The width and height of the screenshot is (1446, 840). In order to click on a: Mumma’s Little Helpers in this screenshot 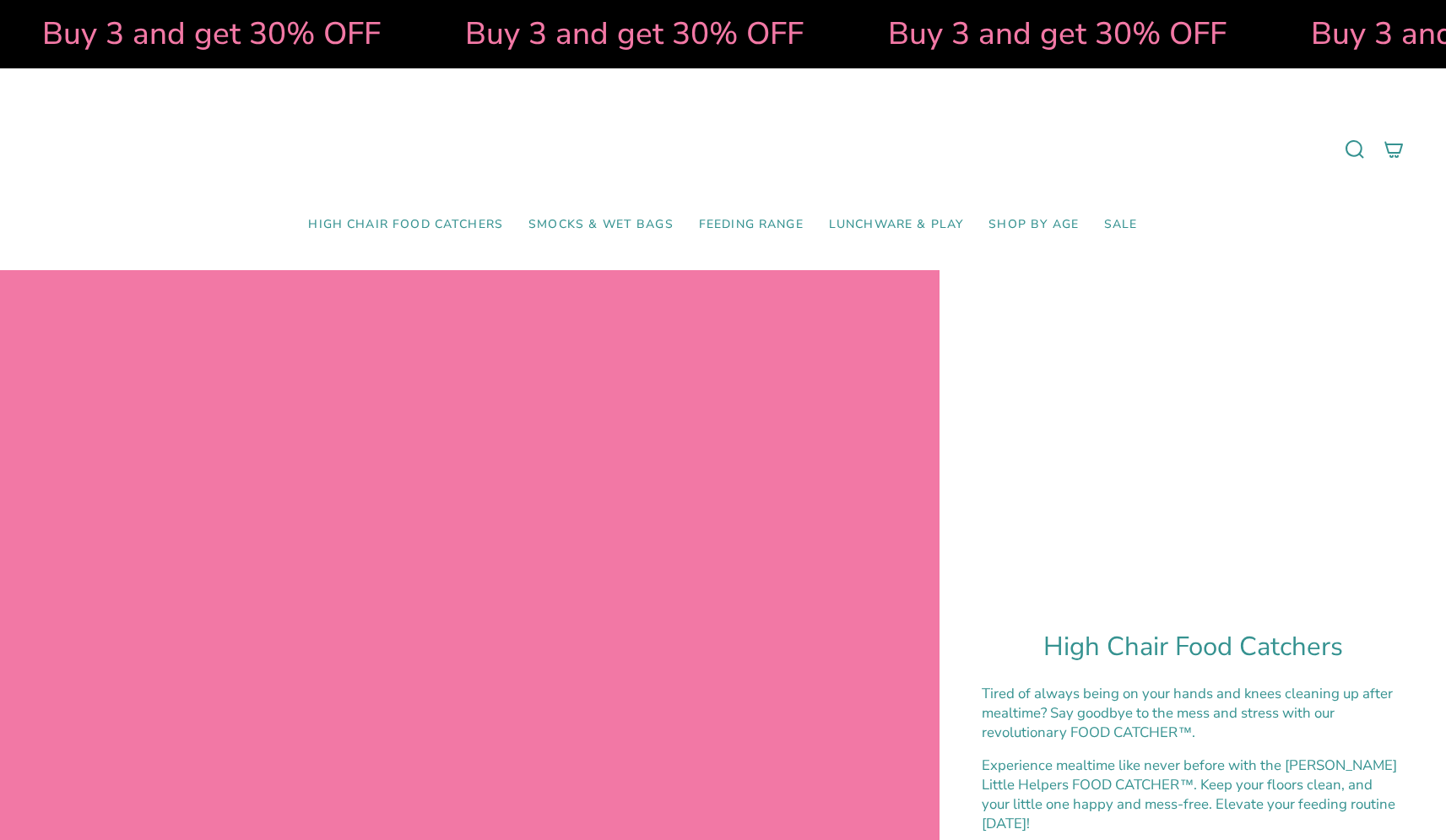, I will do `click(723, 149)`.